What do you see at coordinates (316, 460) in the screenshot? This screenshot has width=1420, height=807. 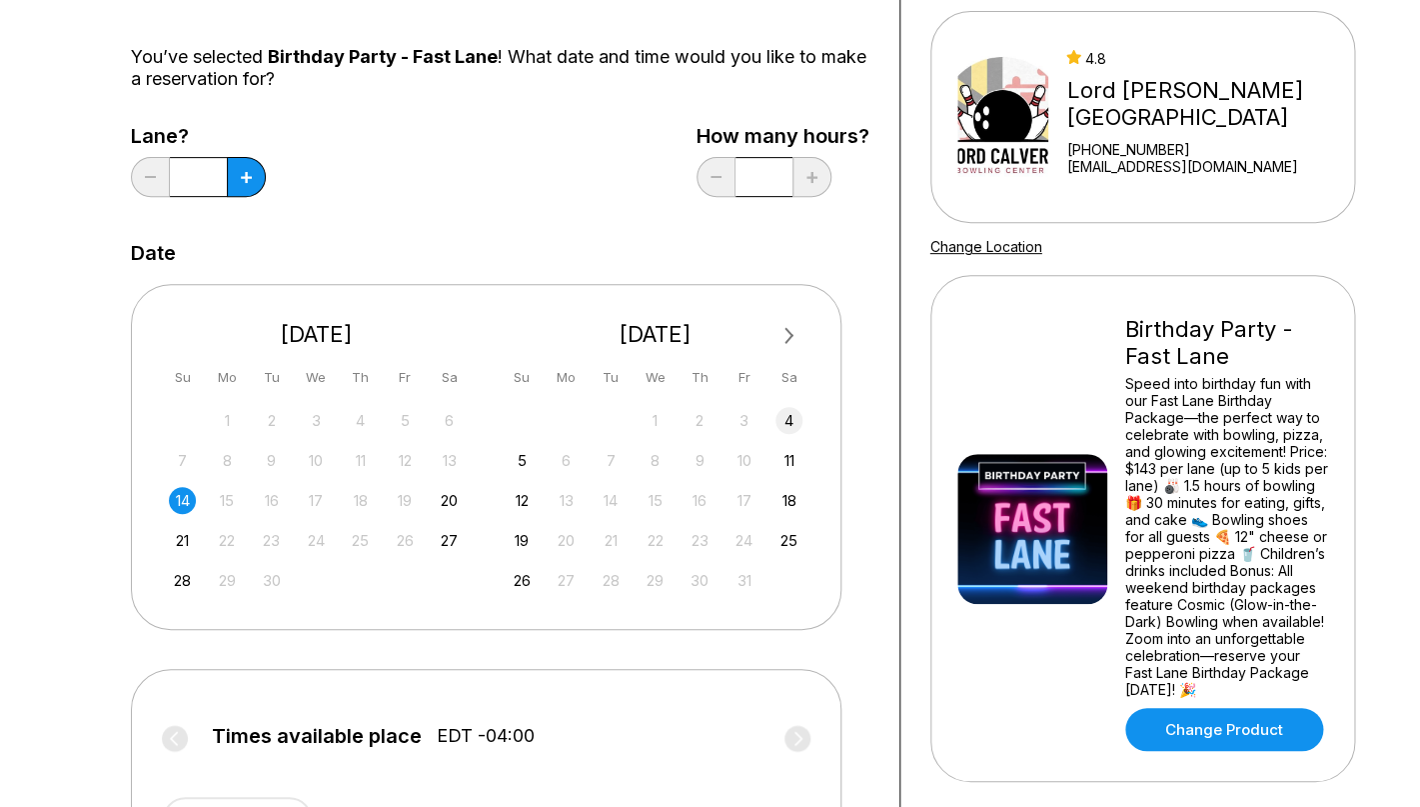 I see `div: Not available Wednesday, September 10th, 2025` at bounding box center [316, 460].